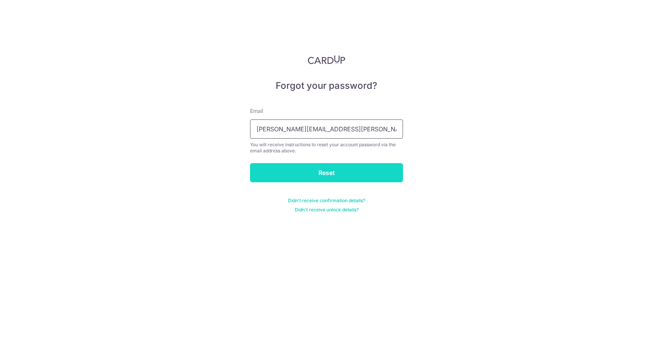  What do you see at coordinates (327, 60) in the screenshot?
I see `img: CardUp Logo` at bounding box center [327, 60].